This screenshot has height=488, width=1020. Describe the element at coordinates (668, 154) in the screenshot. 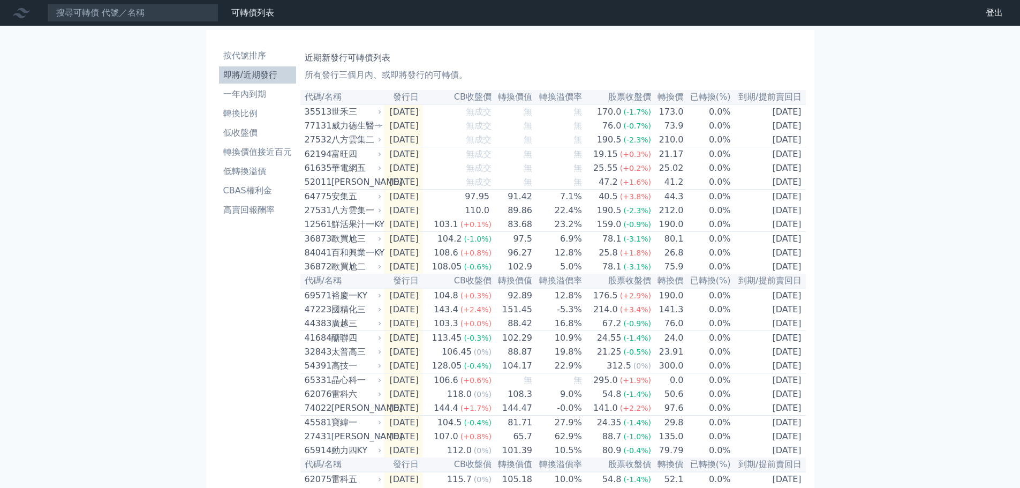

I see `td: 21.17` at that location.